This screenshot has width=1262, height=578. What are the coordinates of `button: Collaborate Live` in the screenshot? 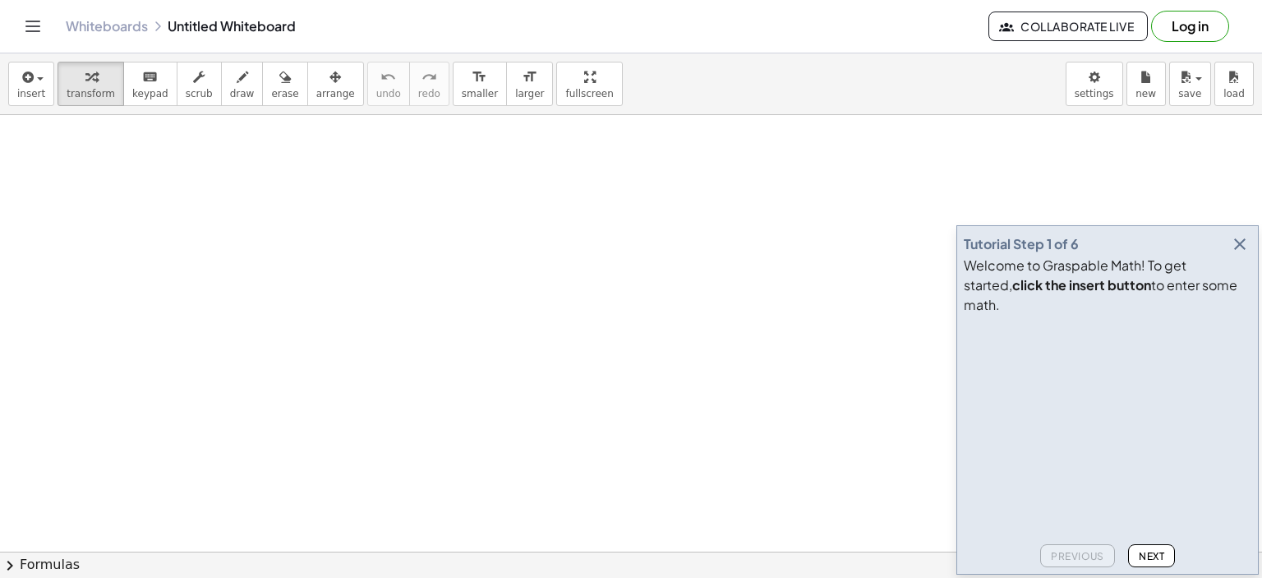 It's located at (1068, 26).